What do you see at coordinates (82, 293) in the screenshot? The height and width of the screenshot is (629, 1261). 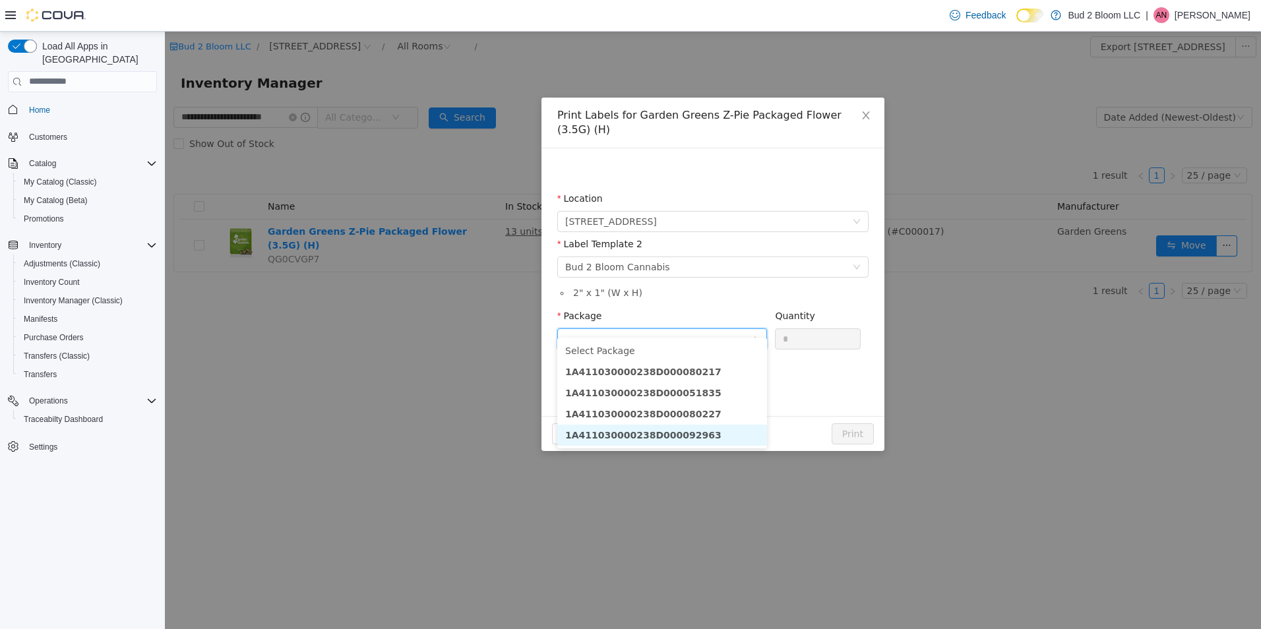 I see `nav: Complex example` at bounding box center [82, 293].